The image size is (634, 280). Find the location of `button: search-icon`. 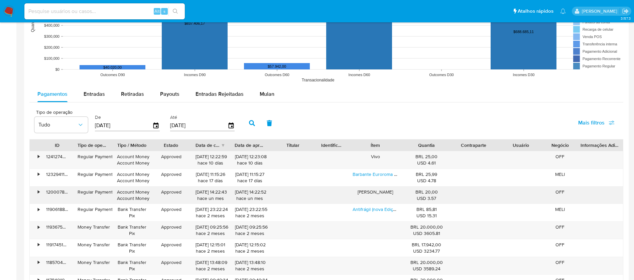

button: search-icon is located at coordinates (175, 11).